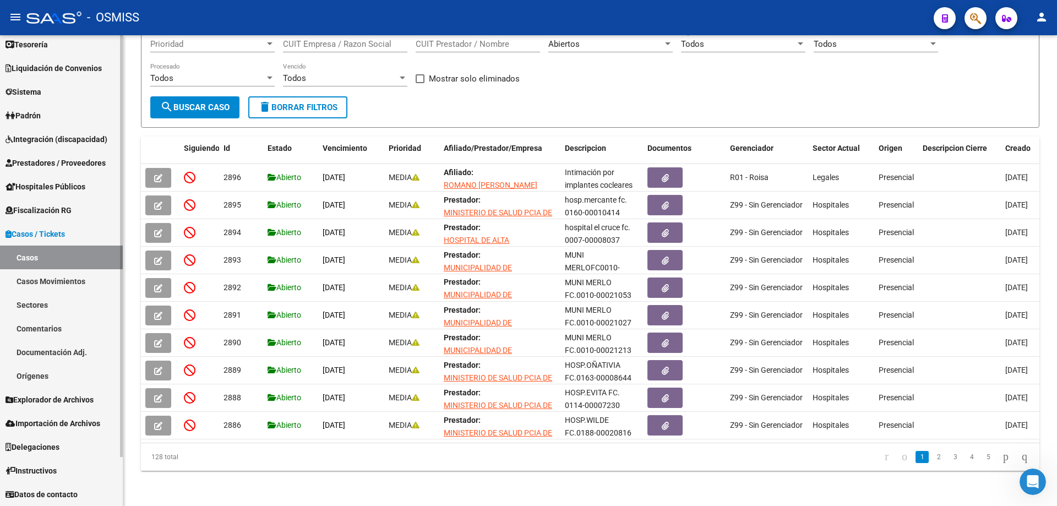  What do you see at coordinates (972, 457) in the screenshot?
I see `li: page 4` at bounding box center [972, 457].